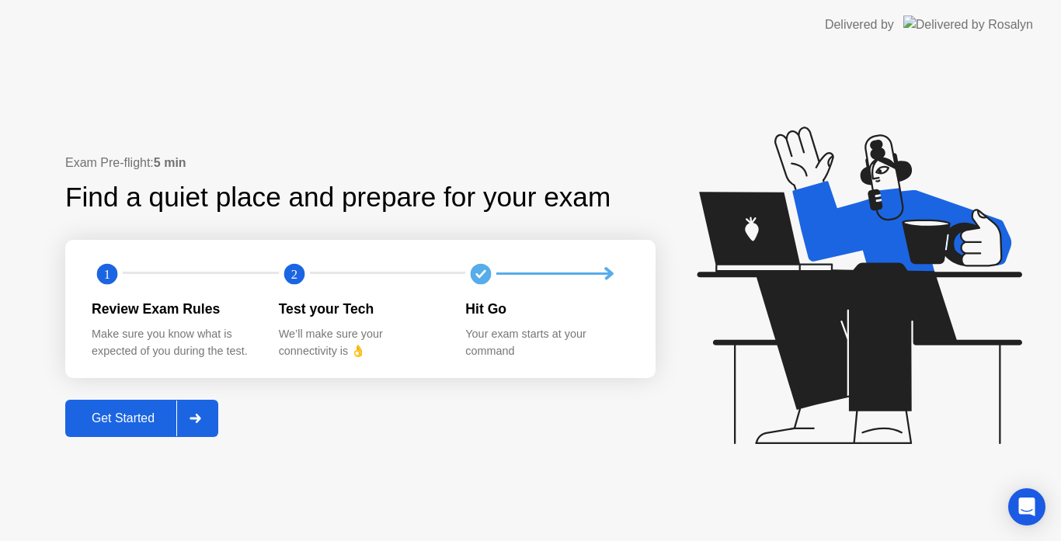 The height and width of the screenshot is (541, 1061). I want to click on div: Open Intercom Messenger, so click(1027, 507).